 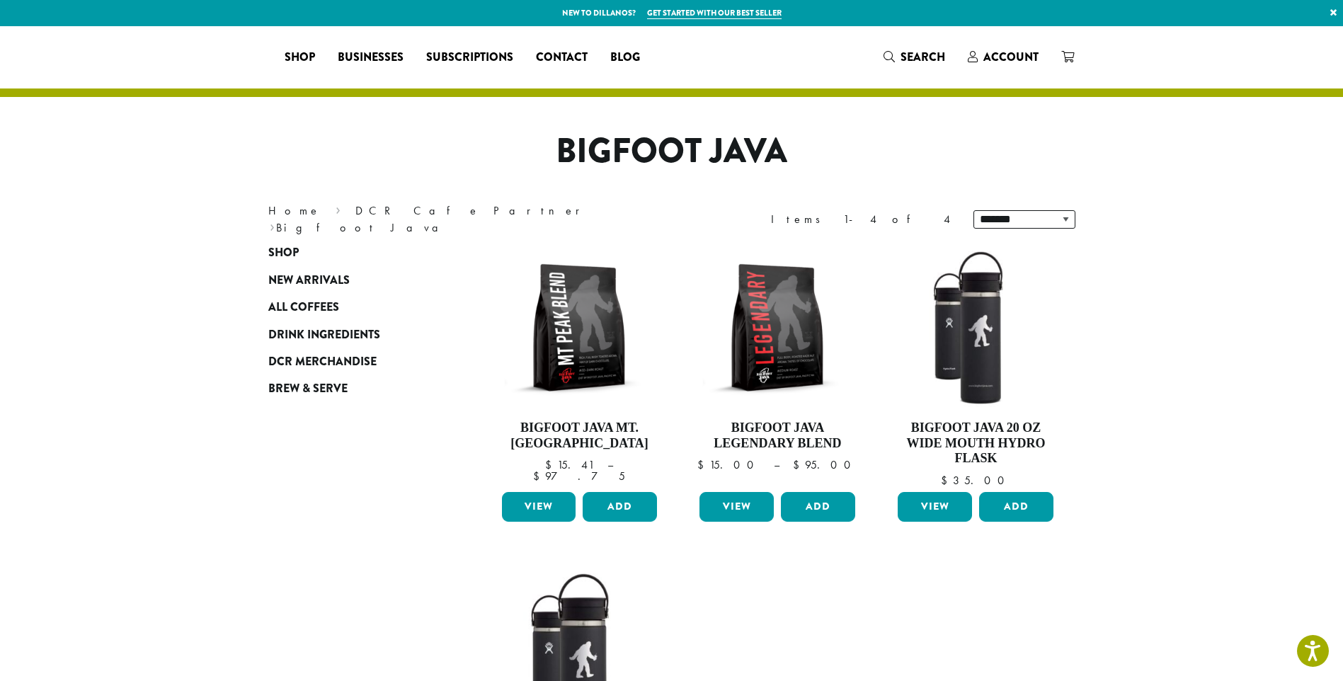 I want to click on img: LO2867-BFJ-Hydro-Flask-20oz-WM-wFlex-Sip-Lid-Black-300x300.jpg, so click(x=975, y=328).